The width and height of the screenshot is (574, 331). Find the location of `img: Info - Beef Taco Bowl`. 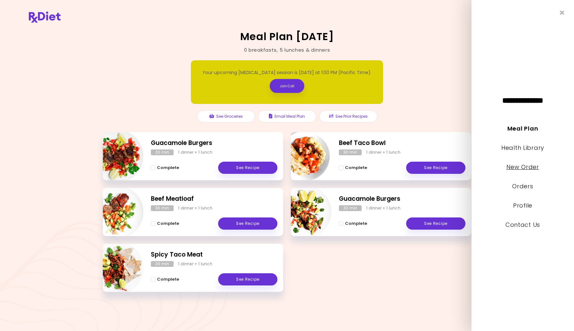

img: Info - Beef Taco Bowl is located at coordinates (305, 156).